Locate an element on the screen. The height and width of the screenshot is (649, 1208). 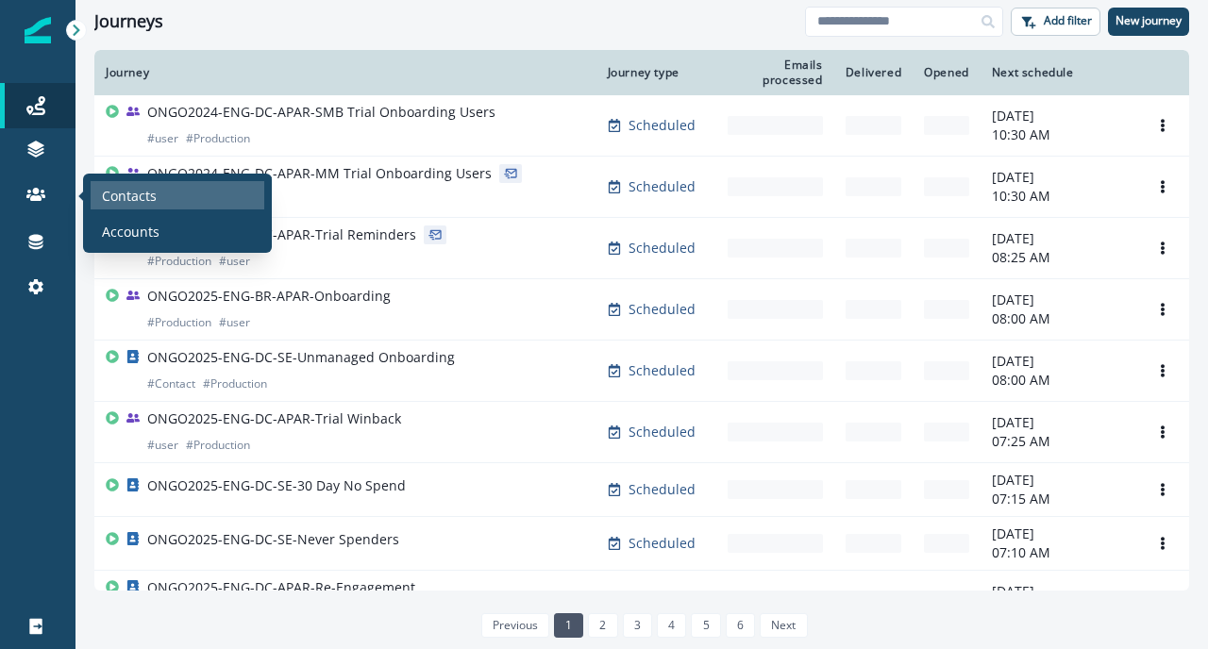
p: # Contact is located at coordinates (171, 384).